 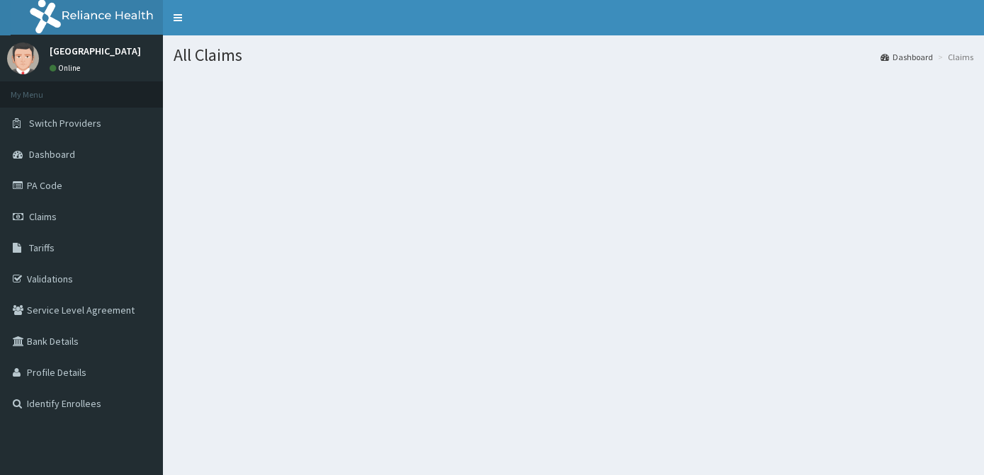 What do you see at coordinates (42, 248) in the screenshot?
I see `span: Tariffs` at bounding box center [42, 248].